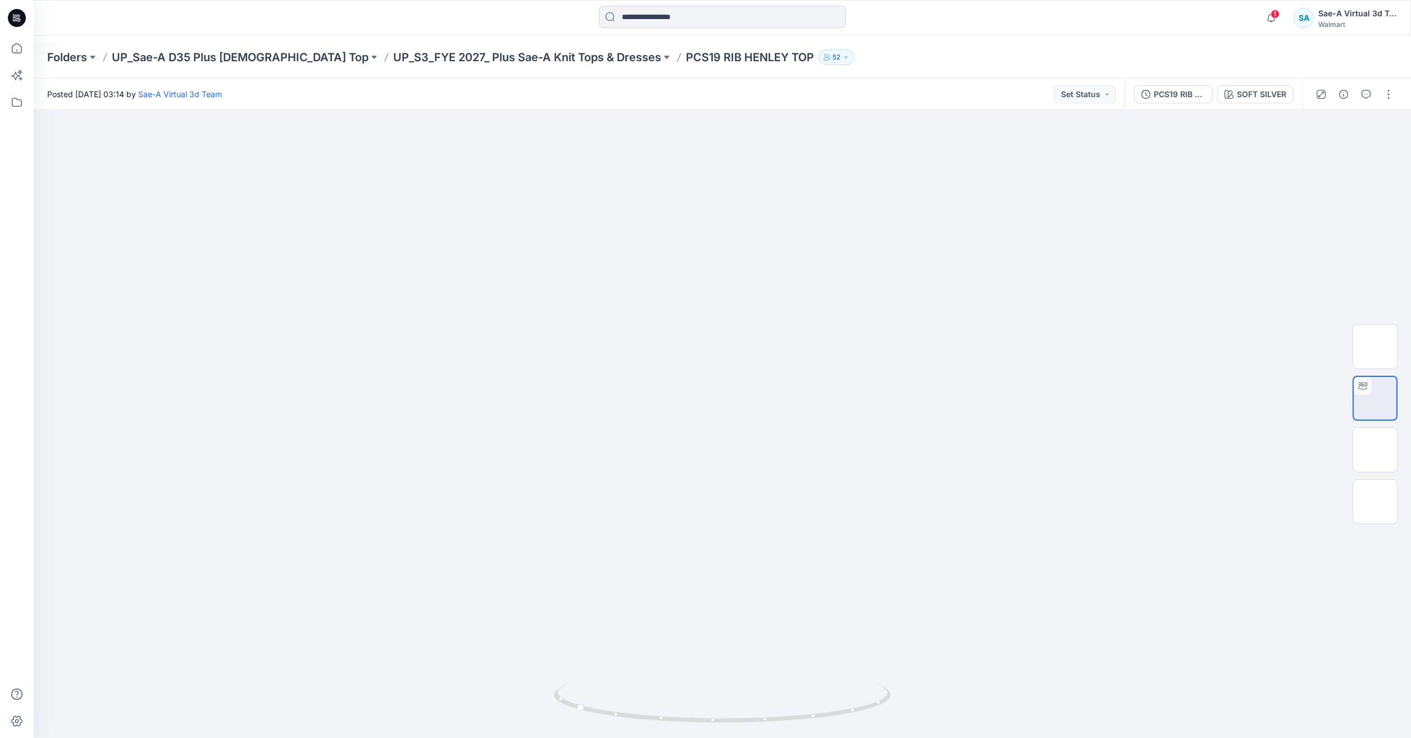  What do you see at coordinates (1262, 94) in the screenshot?
I see `div: SOFT SILVER` at bounding box center [1262, 94].